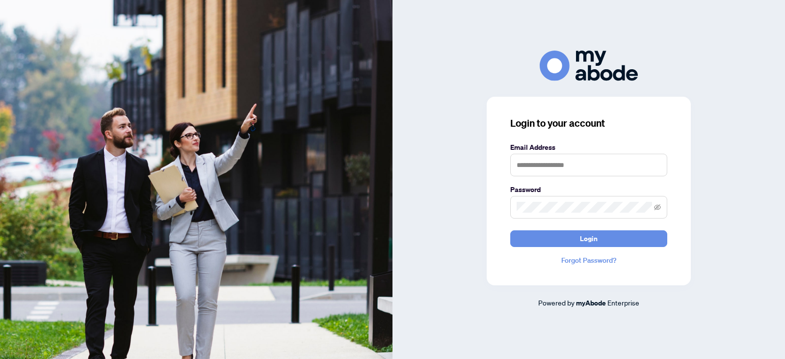 Image resolution: width=785 pixels, height=359 pixels. Describe the element at coordinates (589, 147) in the screenshot. I see `label: Email Address` at that location.